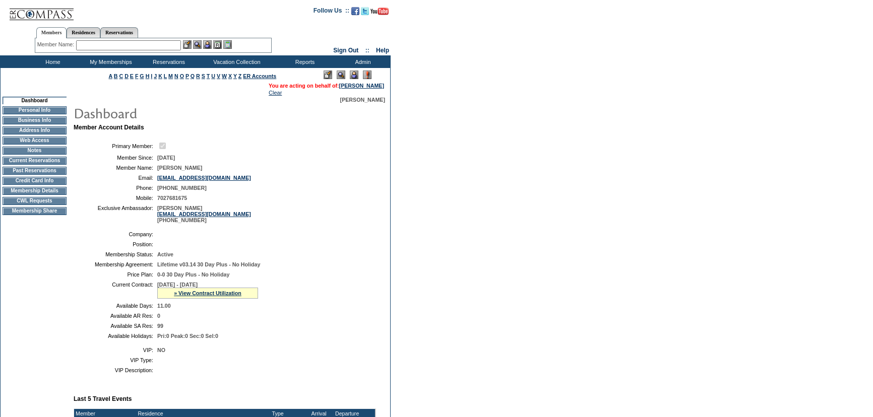 This screenshot has height=417, width=873. I want to click on td: VIP:, so click(115, 350).